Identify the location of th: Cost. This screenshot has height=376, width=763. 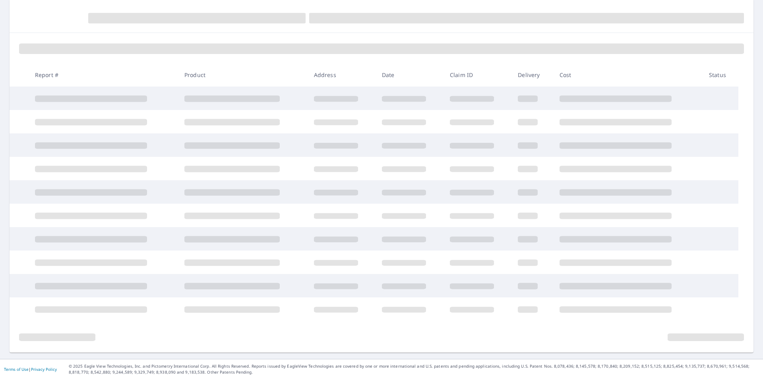
(628, 75).